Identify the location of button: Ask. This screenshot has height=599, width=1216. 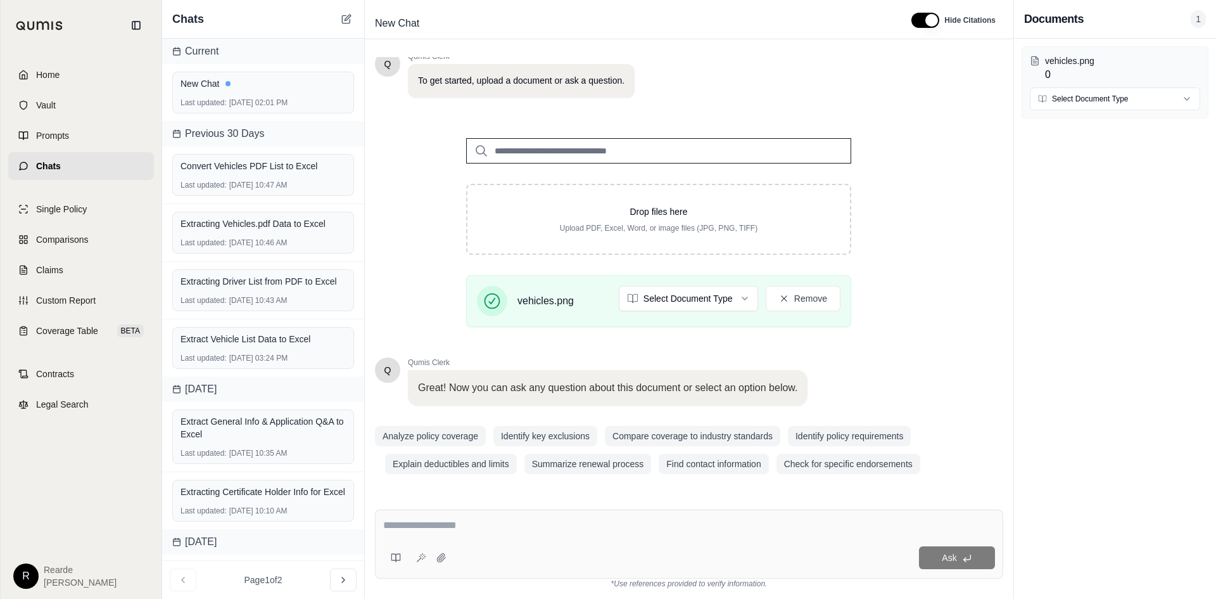
(957, 557).